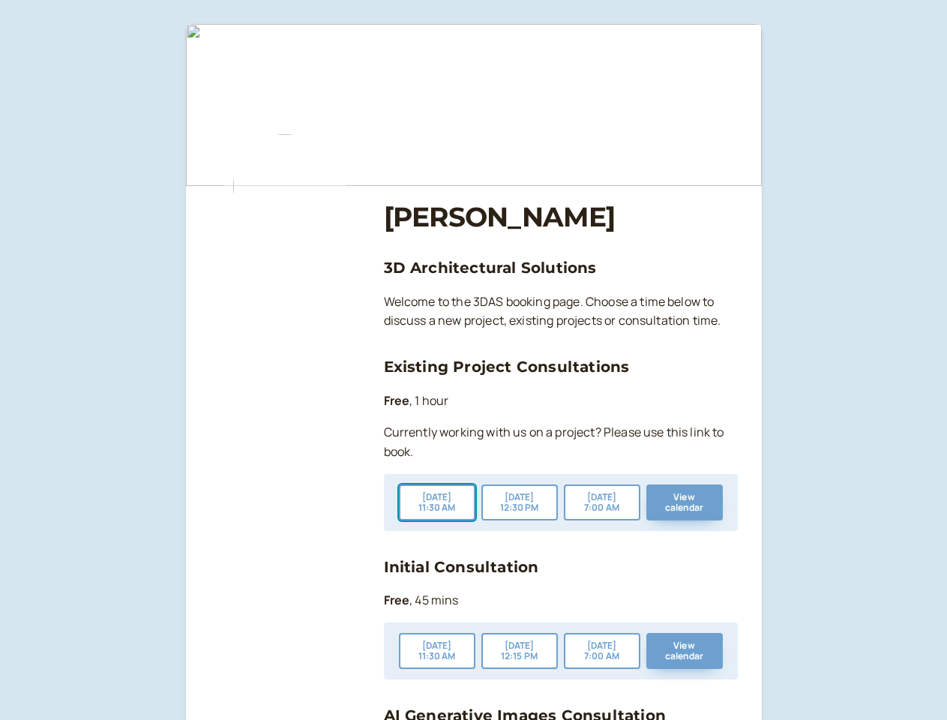  I want to click on p: , 1 hour, so click(561, 401).